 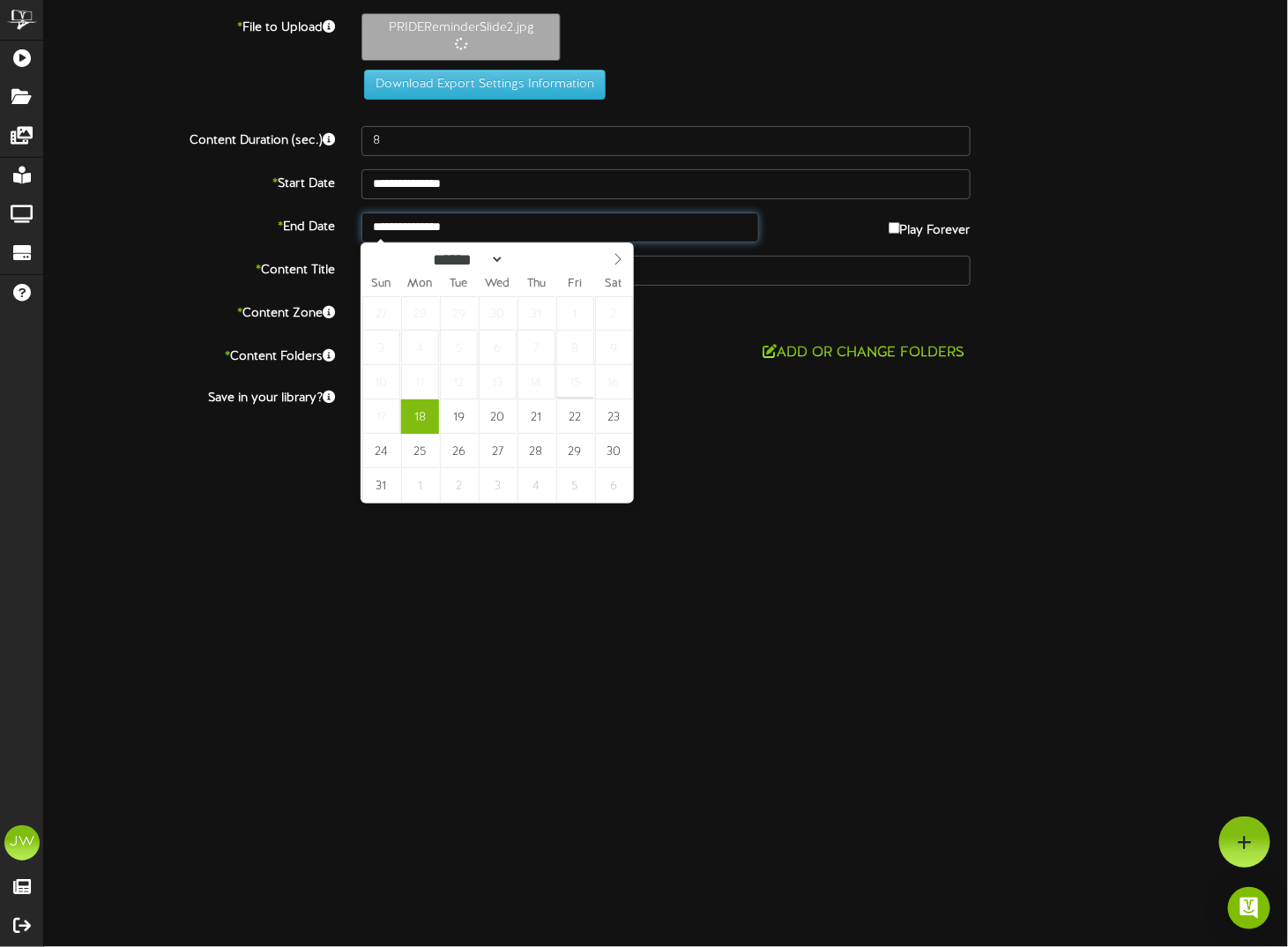 What do you see at coordinates (497, 284) in the screenshot?
I see `span: Wed` at bounding box center [497, 284].